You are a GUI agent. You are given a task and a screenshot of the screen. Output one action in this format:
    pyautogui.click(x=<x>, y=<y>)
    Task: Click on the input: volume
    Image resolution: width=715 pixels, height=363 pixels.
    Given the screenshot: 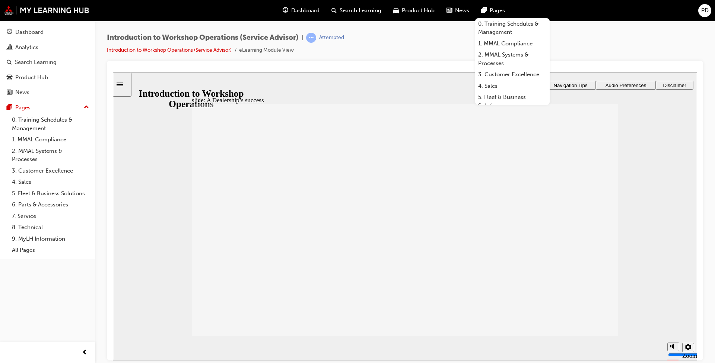 What is the action you would take?
    pyautogui.click(x=579, y=282)
    